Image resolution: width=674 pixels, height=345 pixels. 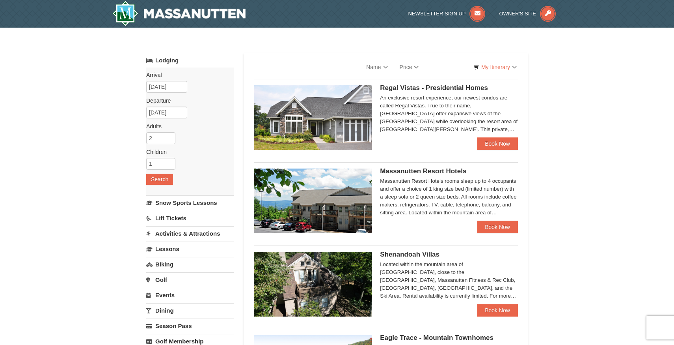 What do you see at coordinates (160, 179) in the screenshot?
I see `button: Search` at bounding box center [160, 179].